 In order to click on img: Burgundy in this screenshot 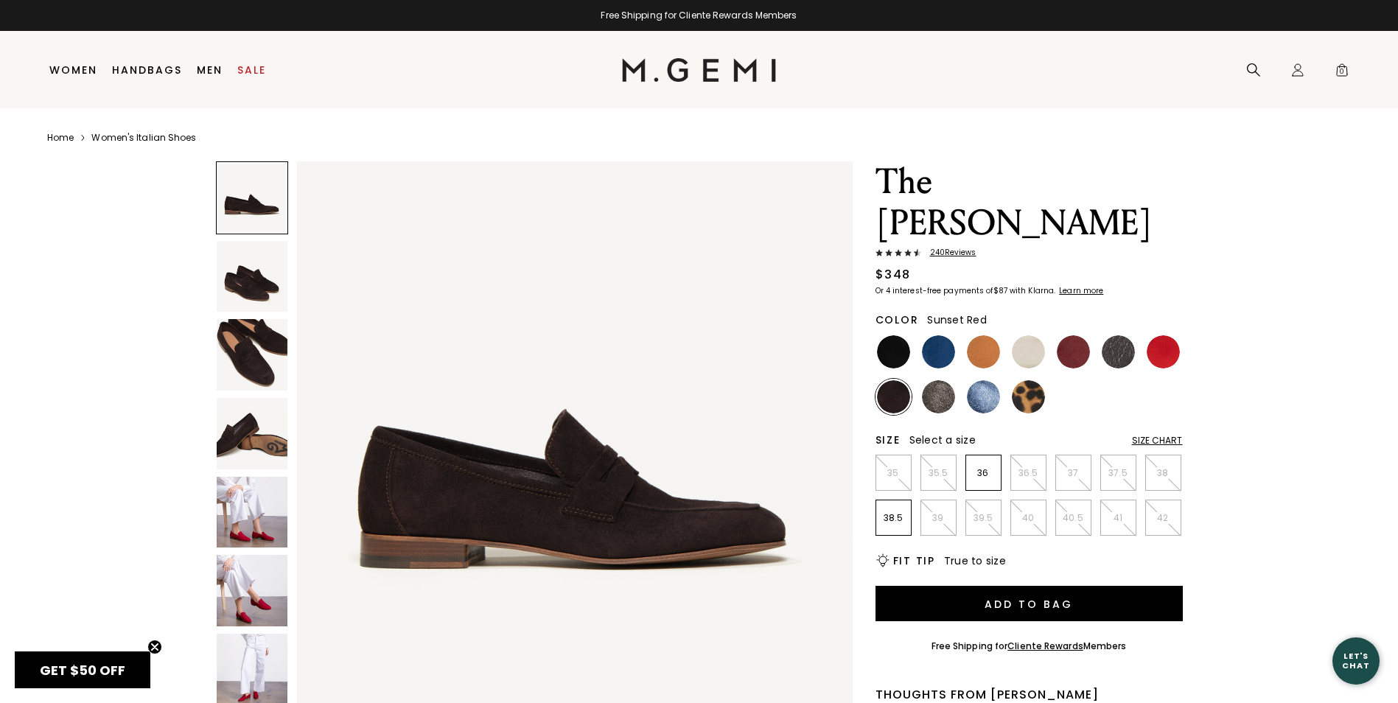, I will do `click(1073, 352)`.